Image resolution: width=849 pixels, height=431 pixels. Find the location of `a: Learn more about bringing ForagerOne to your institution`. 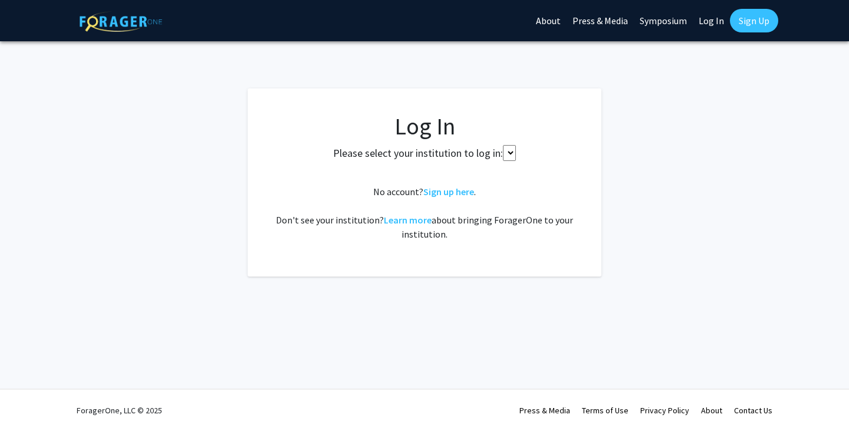

a: Learn more about bringing ForagerOne to your institution is located at coordinates (407, 220).